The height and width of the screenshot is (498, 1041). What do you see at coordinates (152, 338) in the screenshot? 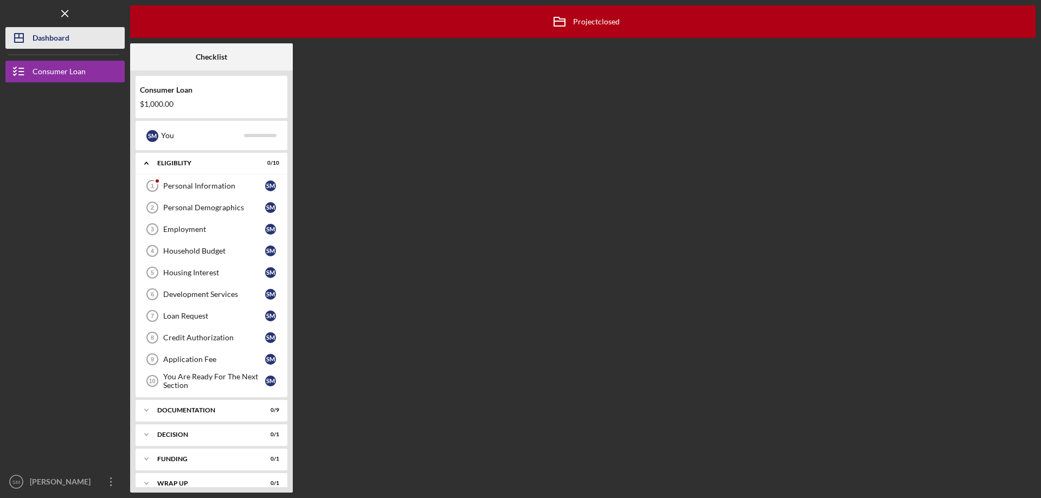
I see `tspan: 8` at bounding box center [152, 338].